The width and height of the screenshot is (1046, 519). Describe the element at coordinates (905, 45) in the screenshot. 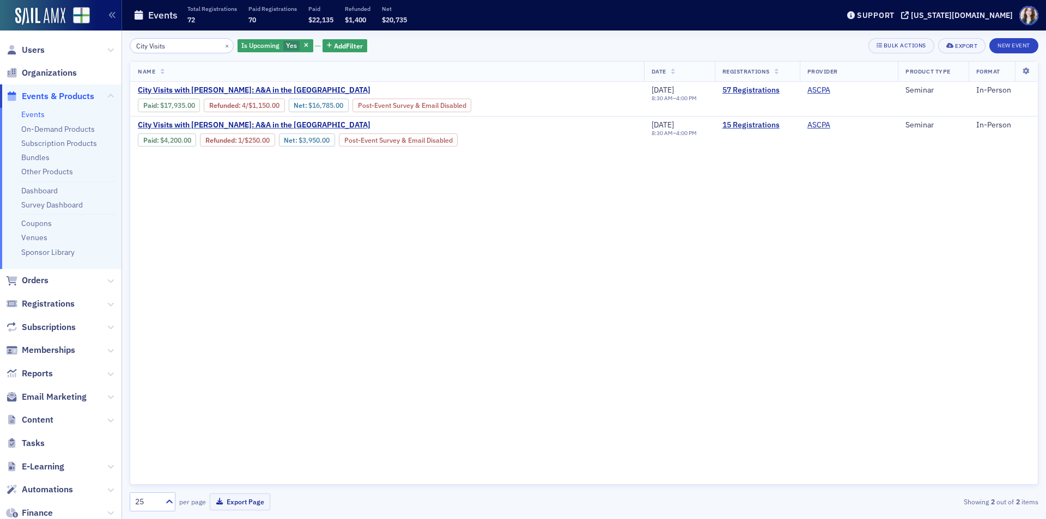

I see `div: Bulk Actions` at that location.